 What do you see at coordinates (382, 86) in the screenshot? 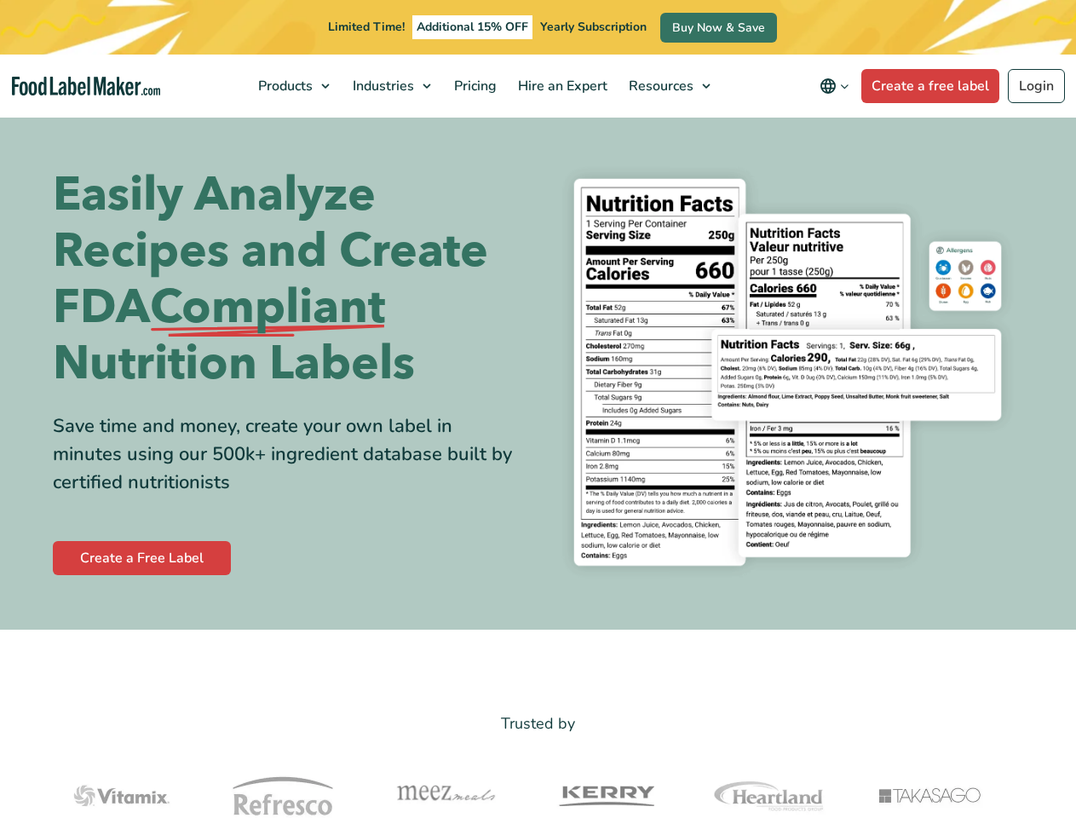
I see `span: Industries` at bounding box center [382, 86].